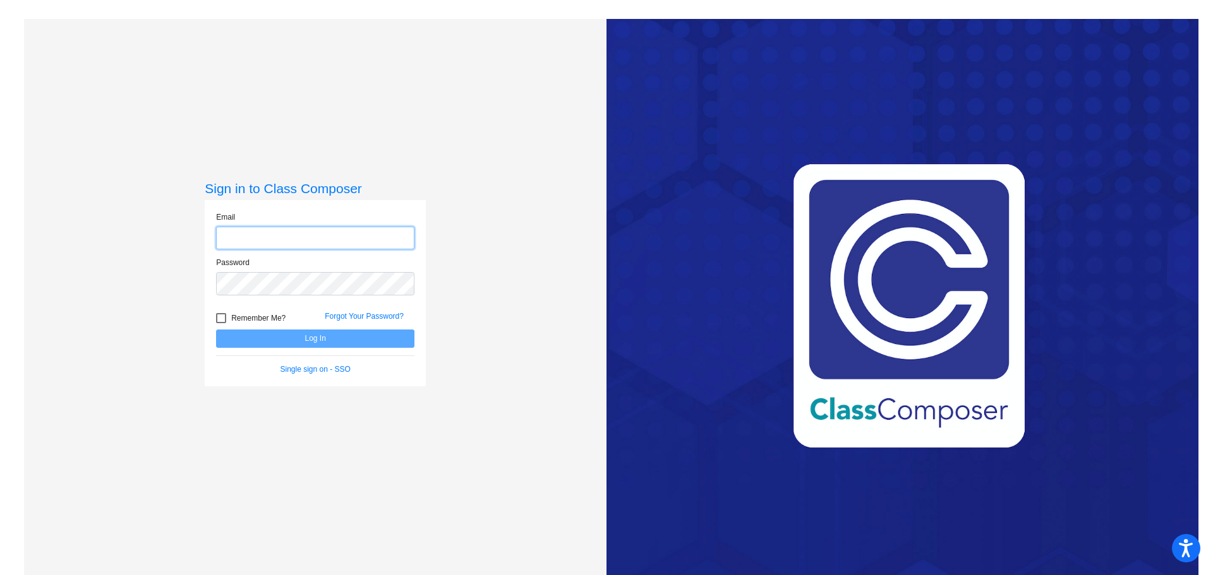 The height and width of the screenshot is (575, 1213). Describe the element at coordinates (225, 217) in the screenshot. I see `label: Email` at that location.